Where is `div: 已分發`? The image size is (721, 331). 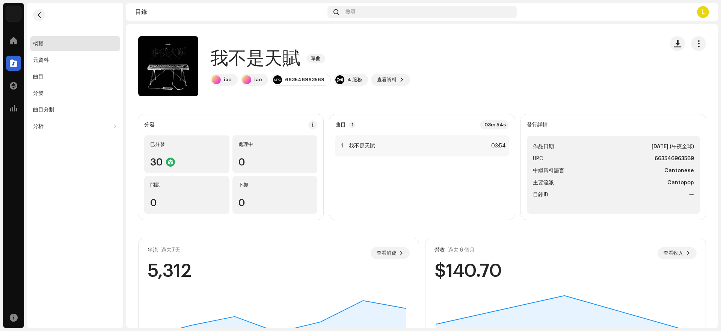 div: 已分發 is located at coordinates (187, 144).